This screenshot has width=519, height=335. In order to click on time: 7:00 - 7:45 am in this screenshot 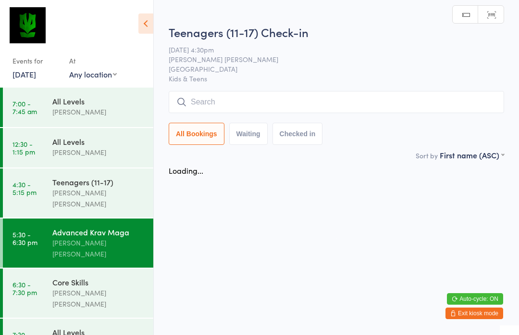, I will do `click(25, 107)`.